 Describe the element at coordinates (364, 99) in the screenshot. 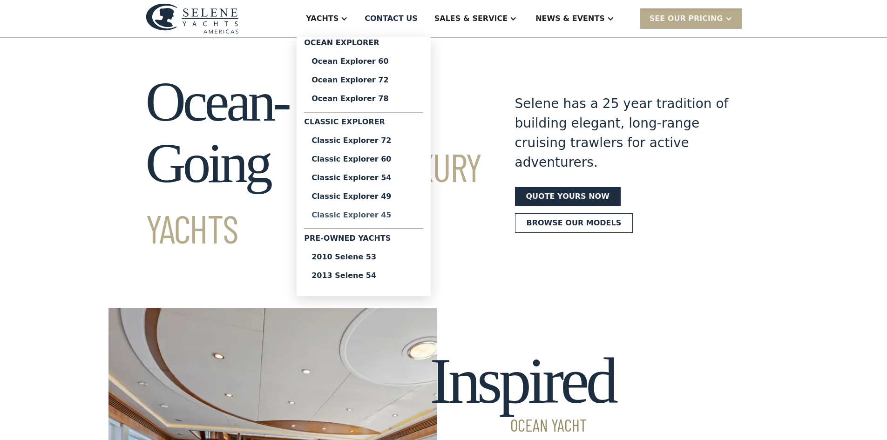

I see `a: Ocean Explorer 78` at that location.